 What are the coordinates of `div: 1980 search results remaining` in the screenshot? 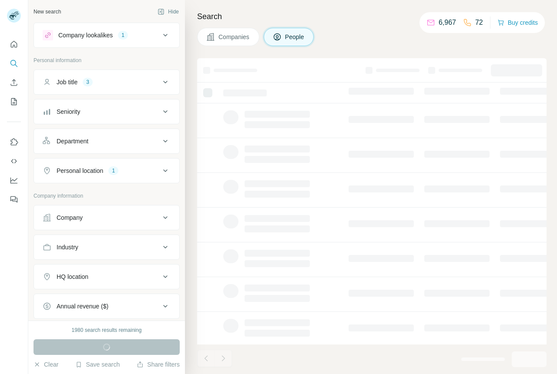 It's located at (107, 330).